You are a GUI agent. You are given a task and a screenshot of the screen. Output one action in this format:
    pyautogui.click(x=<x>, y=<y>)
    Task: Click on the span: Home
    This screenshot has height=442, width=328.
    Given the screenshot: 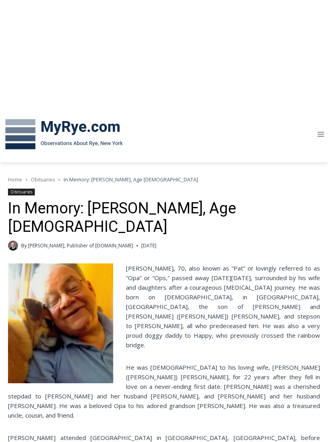 What is the action you would take?
    pyautogui.click(x=15, y=179)
    